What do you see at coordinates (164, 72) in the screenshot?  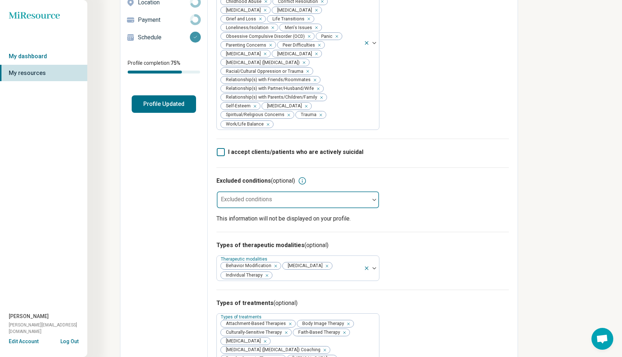 I see `div: Profile completion` at bounding box center [164, 72].